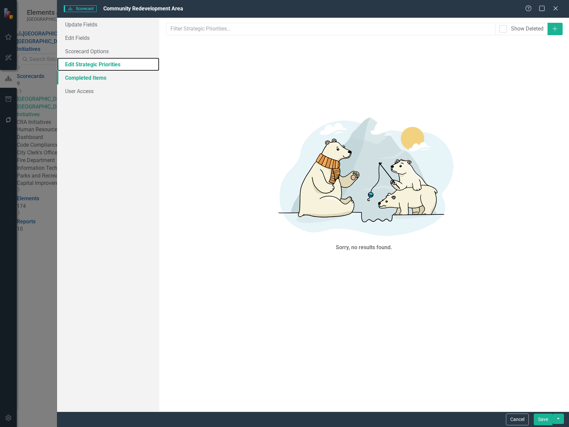  I want to click on a: Scorecard Options, so click(108, 51).